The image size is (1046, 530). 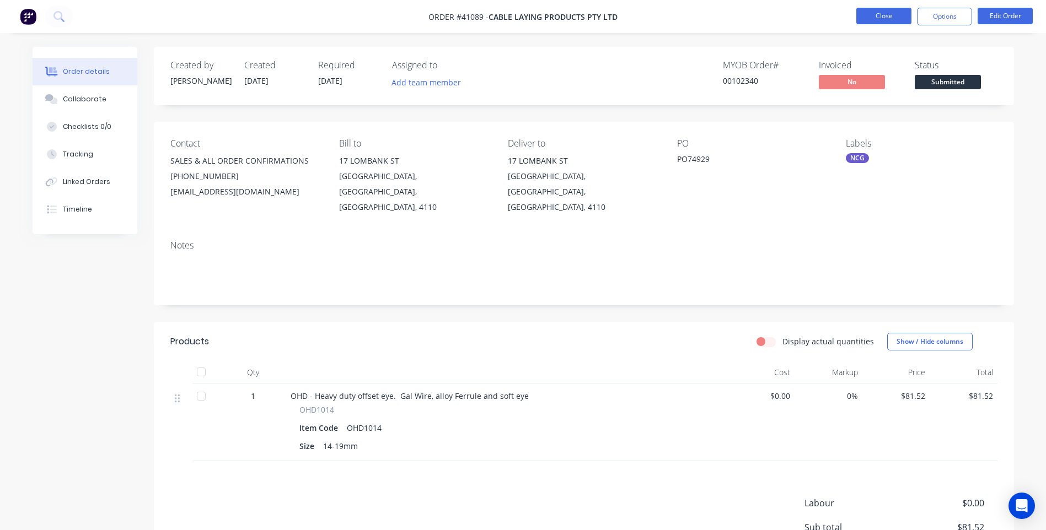 What do you see at coordinates (85, 72) in the screenshot?
I see `button: Order details` at bounding box center [85, 72].